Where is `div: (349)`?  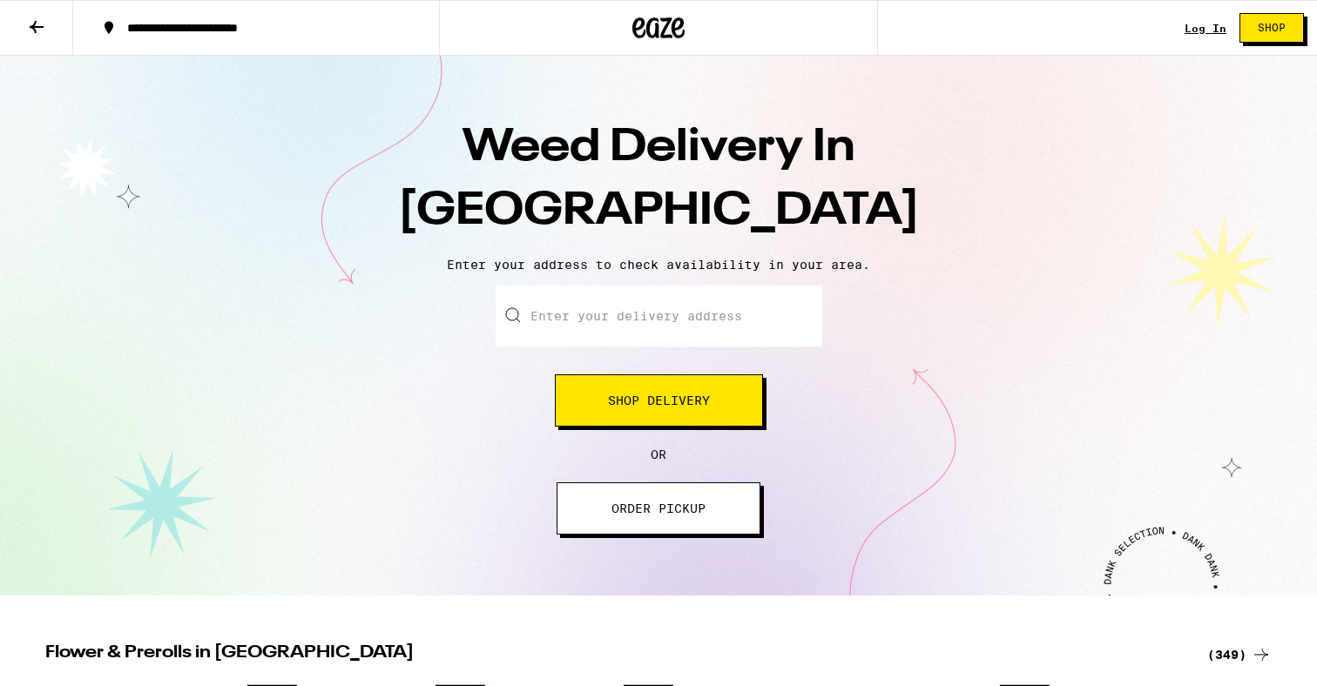 div: (349) is located at coordinates (1239, 655).